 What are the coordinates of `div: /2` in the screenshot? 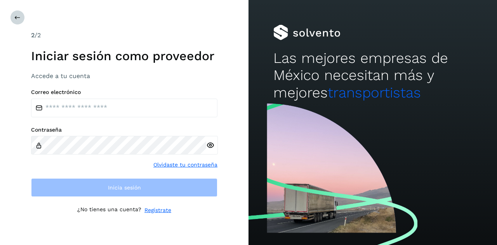 It's located at (124, 35).